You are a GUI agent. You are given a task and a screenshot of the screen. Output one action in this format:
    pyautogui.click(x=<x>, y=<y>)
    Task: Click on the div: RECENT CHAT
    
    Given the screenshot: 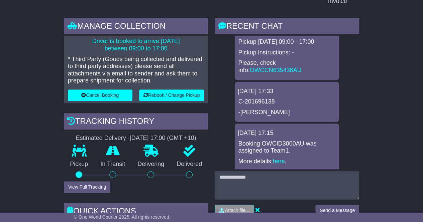 What is the action you would take?
    pyautogui.click(x=287, y=27)
    